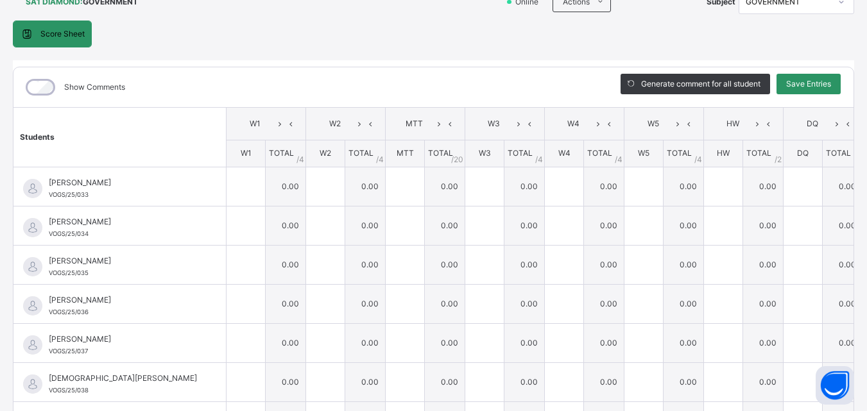 The height and width of the screenshot is (411, 867). What do you see at coordinates (69, 312) in the screenshot?
I see `span: VOGS/25/036` at bounding box center [69, 312].